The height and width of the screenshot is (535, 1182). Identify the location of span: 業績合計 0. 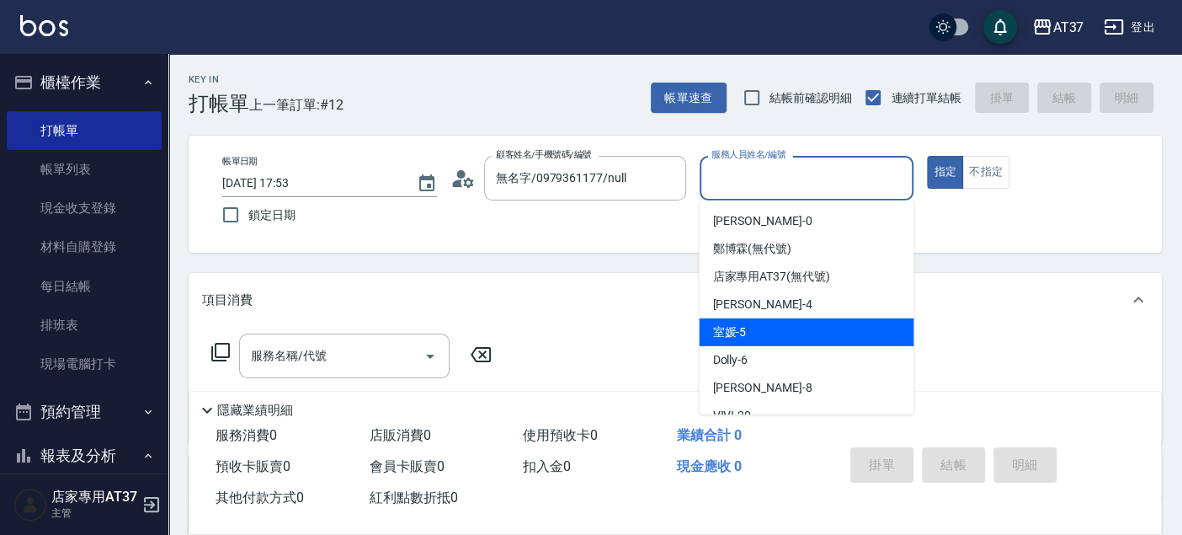
(709, 434).